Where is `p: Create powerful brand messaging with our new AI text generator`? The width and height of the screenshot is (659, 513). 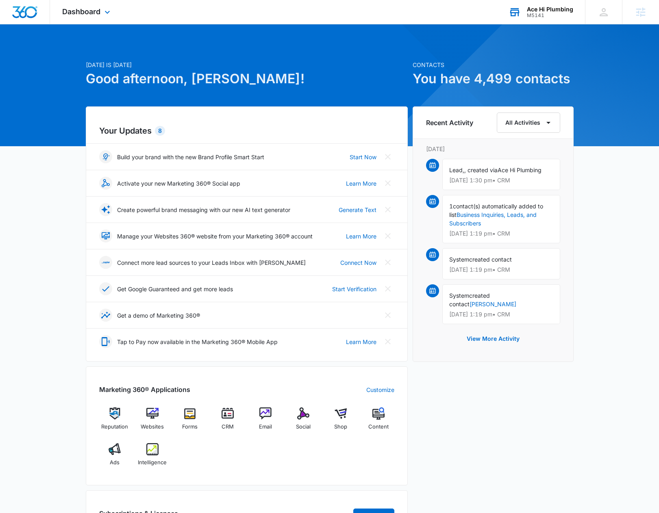 p: Create powerful brand messaging with our new AI text generator is located at coordinates (204, 210).